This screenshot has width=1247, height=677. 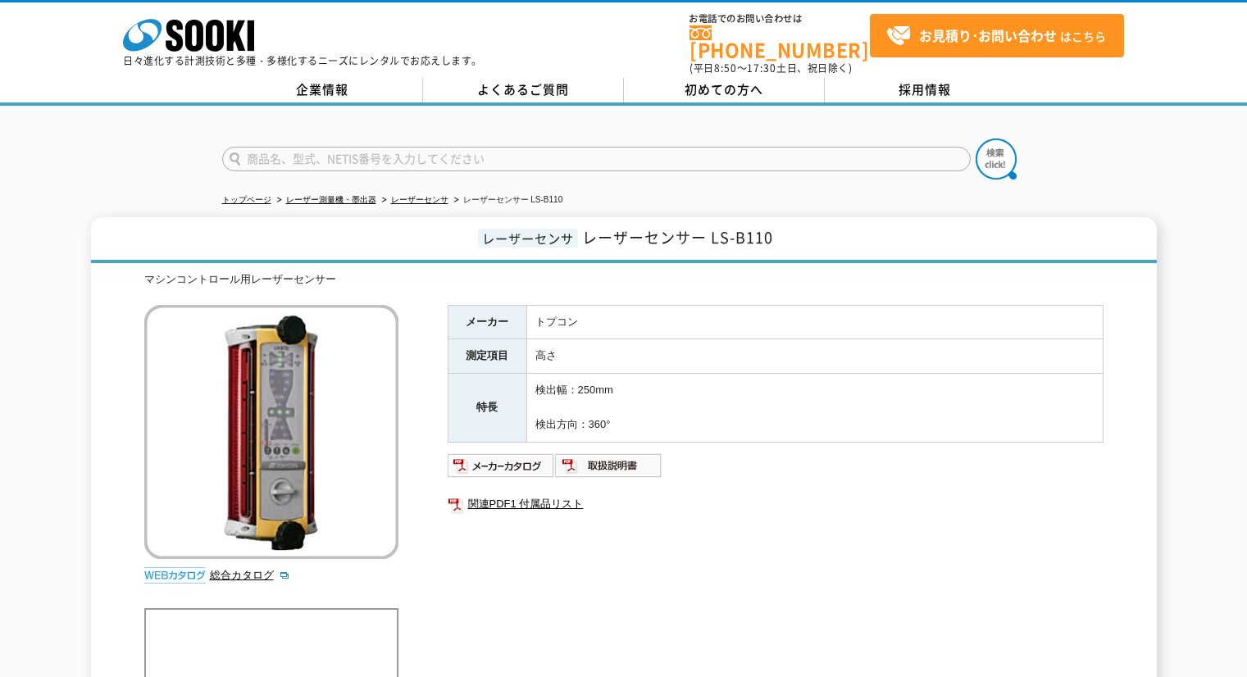 I want to click on a: 企業情報, so click(x=322, y=90).